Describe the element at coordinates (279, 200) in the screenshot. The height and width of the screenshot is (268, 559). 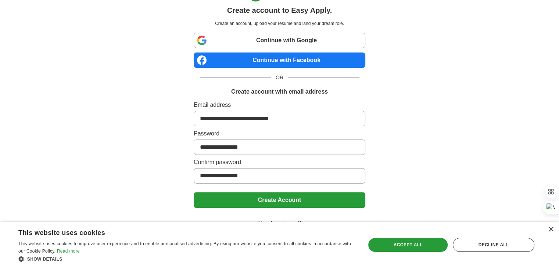
I see `button: Create Account` at that location.